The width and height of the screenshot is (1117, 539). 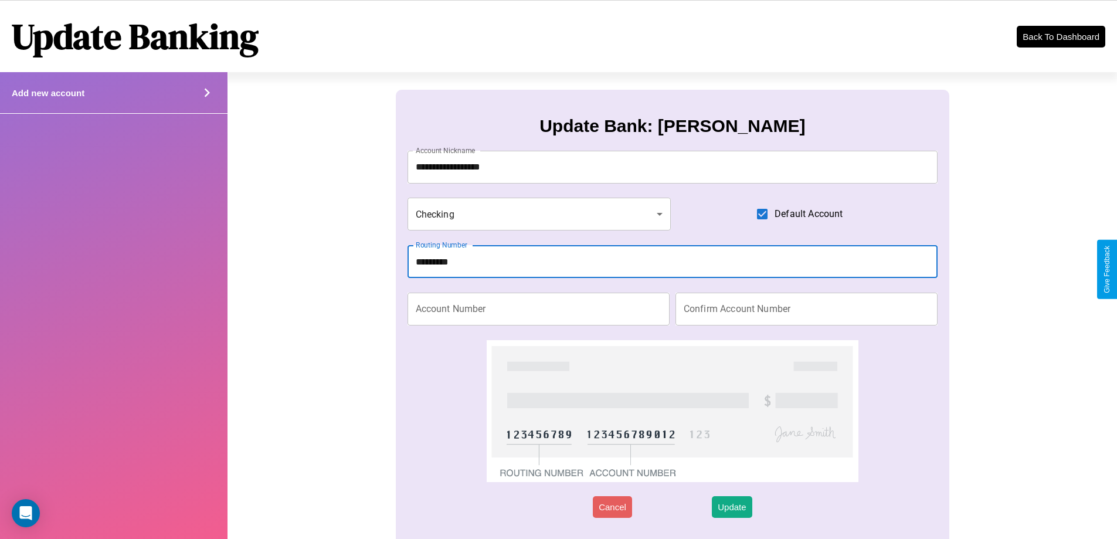 What do you see at coordinates (26, 513) in the screenshot?
I see `div: Open Intercom Messenger` at bounding box center [26, 513].